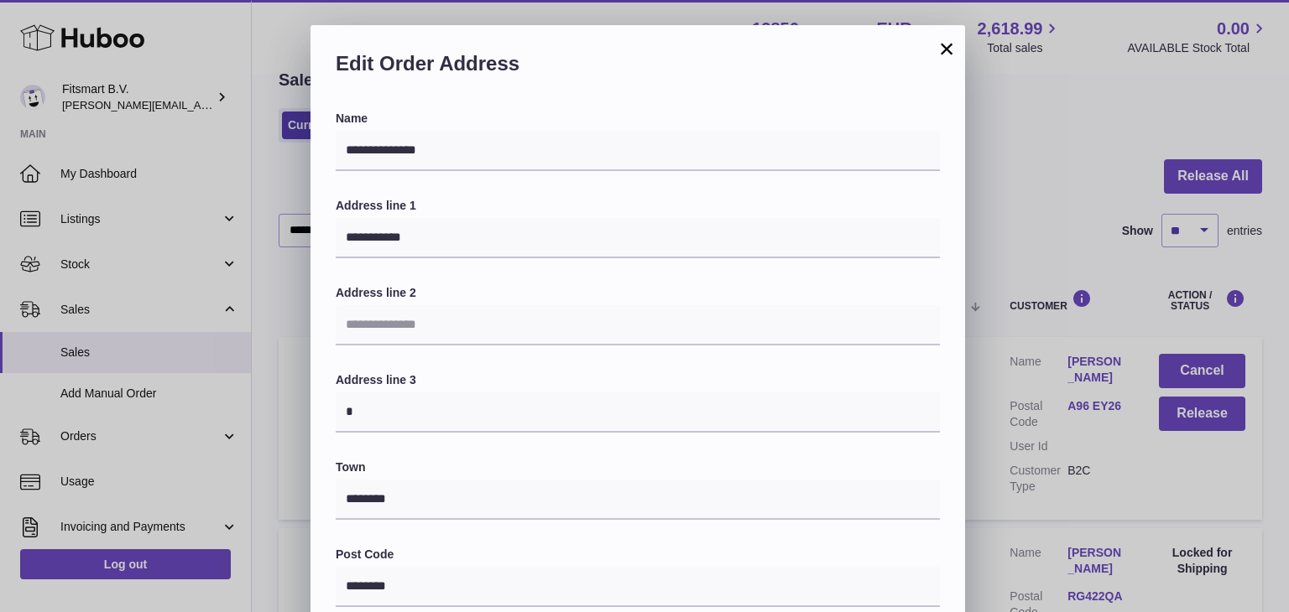 The height and width of the screenshot is (612, 1289). Describe the element at coordinates (638, 68) in the screenshot. I see `h2: Edit Order Address` at that location.